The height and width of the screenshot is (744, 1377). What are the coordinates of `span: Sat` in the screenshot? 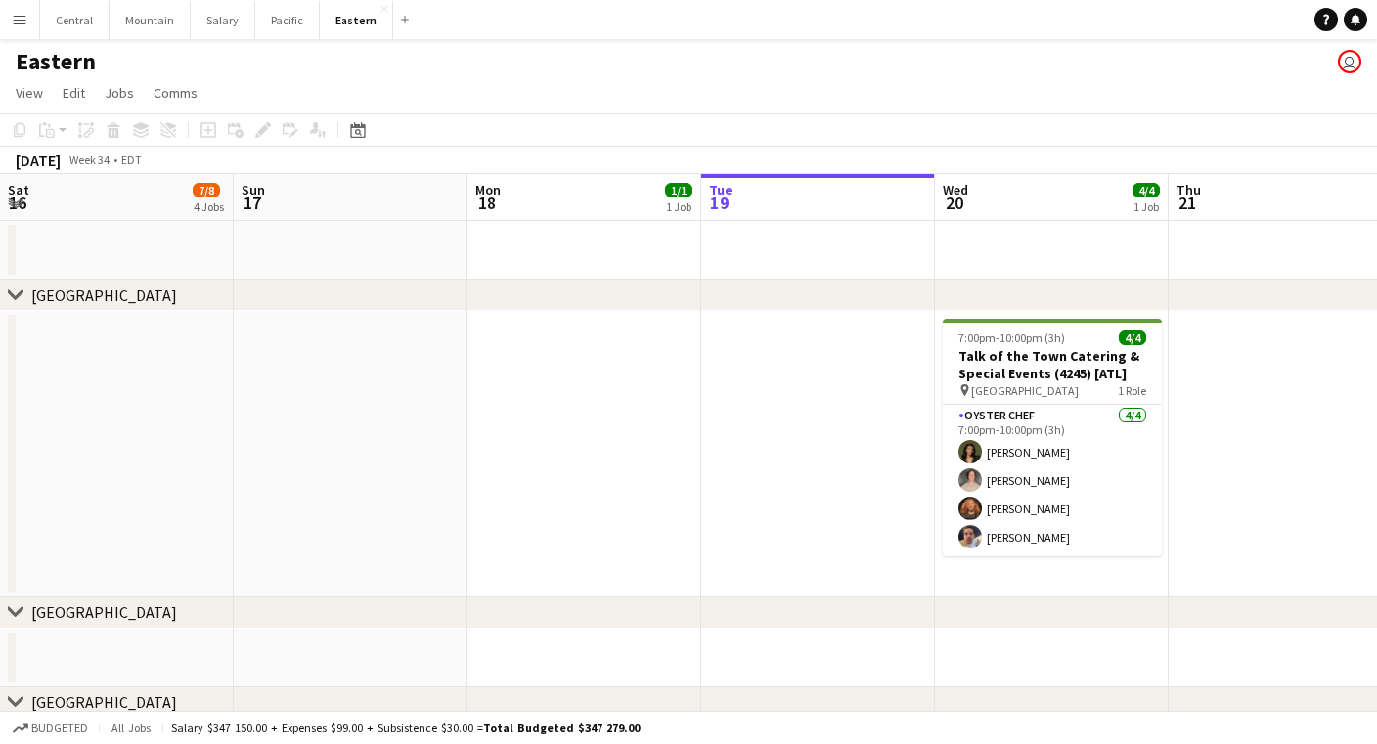 It's located at (19, 190).